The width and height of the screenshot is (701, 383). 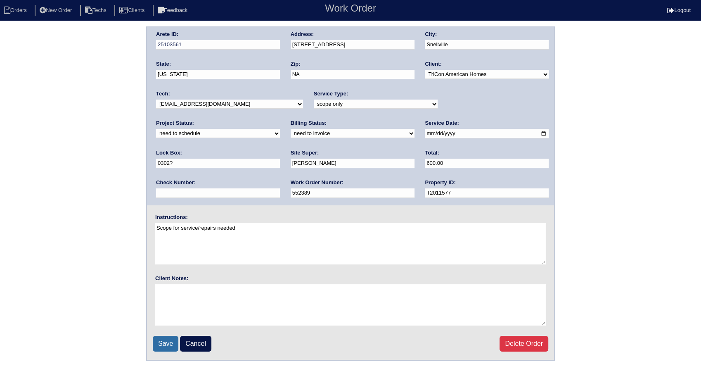 What do you see at coordinates (308, 123) in the screenshot?
I see `label: Billing Status:` at bounding box center [308, 123].